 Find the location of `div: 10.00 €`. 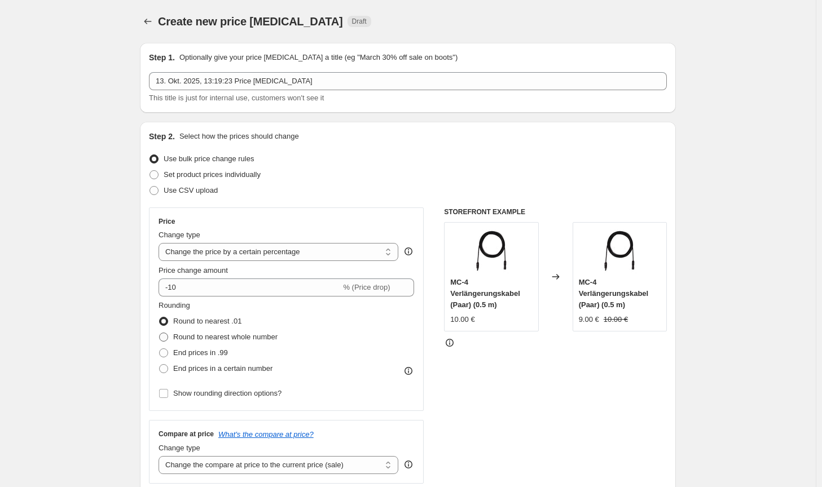

div: 10.00 € is located at coordinates (462, 320).